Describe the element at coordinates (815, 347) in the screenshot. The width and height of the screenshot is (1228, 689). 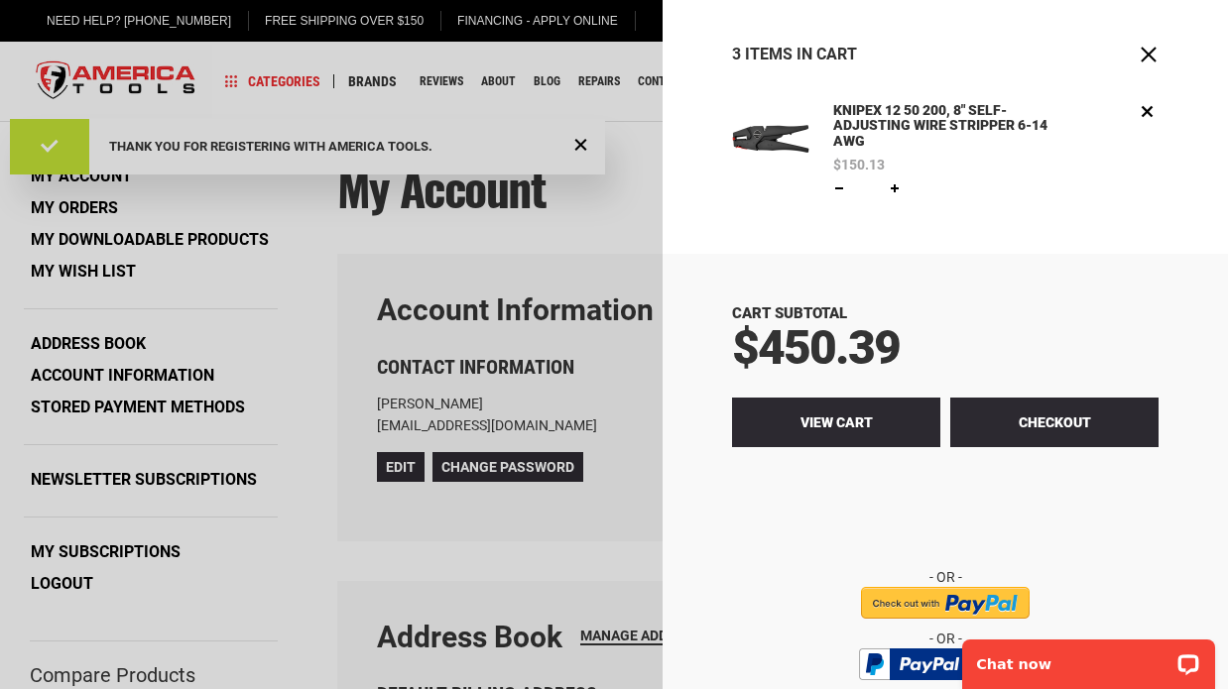
I see `span: $450.39` at that location.